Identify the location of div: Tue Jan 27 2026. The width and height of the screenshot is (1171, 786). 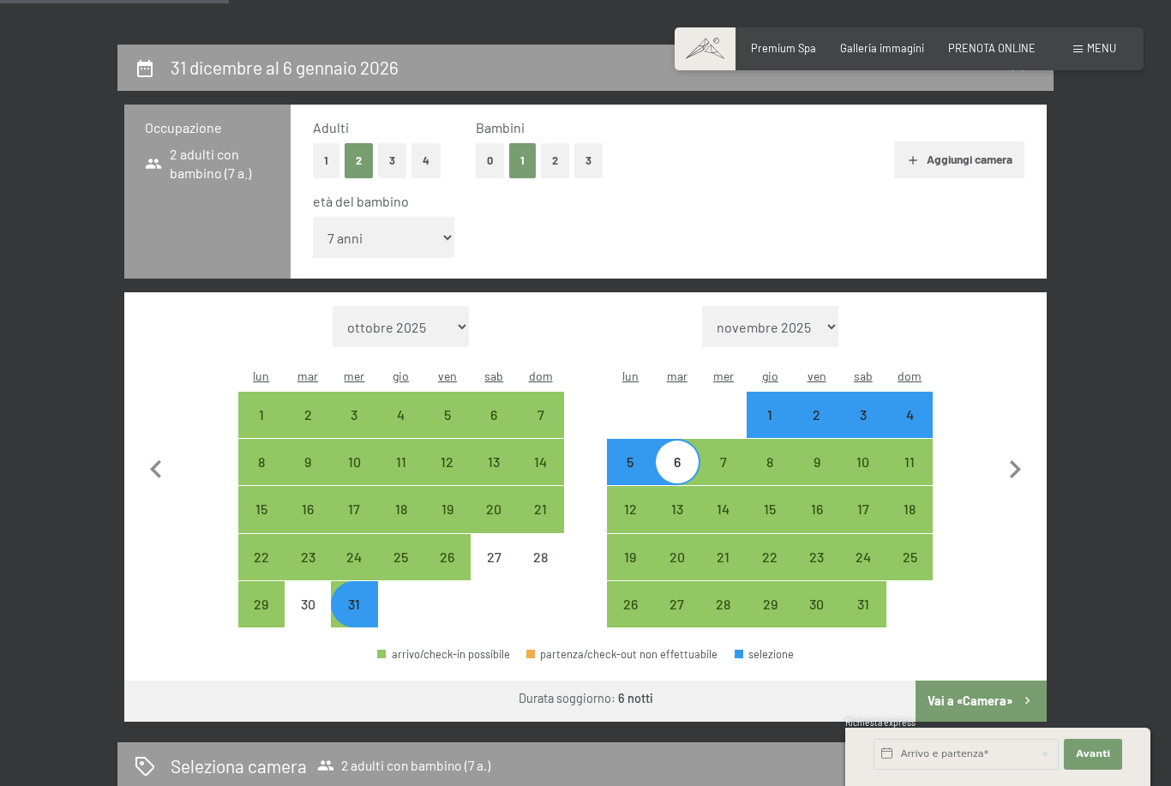
(677, 604).